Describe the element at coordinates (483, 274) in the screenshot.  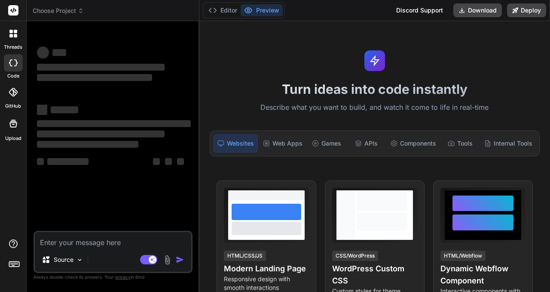
I see `h4: Dynamic Webflow Component` at that location.